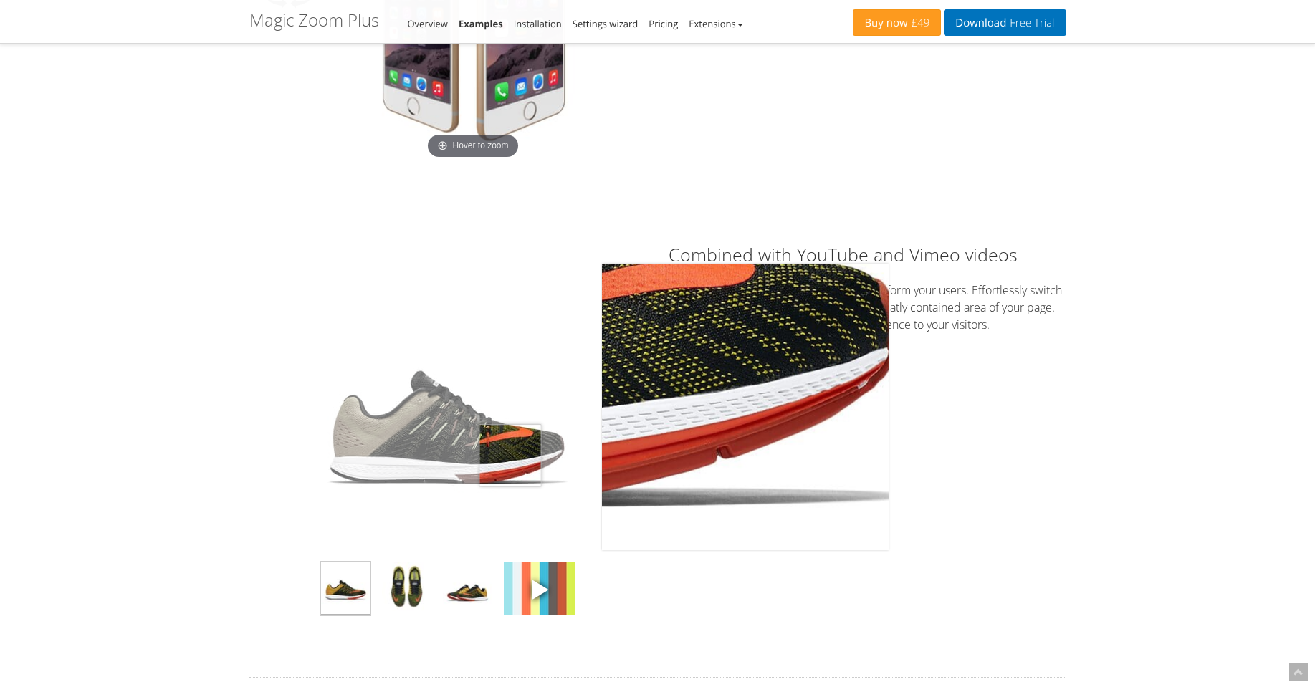 This screenshot has height=687, width=1315. I want to click on a: Examples, so click(481, 24).